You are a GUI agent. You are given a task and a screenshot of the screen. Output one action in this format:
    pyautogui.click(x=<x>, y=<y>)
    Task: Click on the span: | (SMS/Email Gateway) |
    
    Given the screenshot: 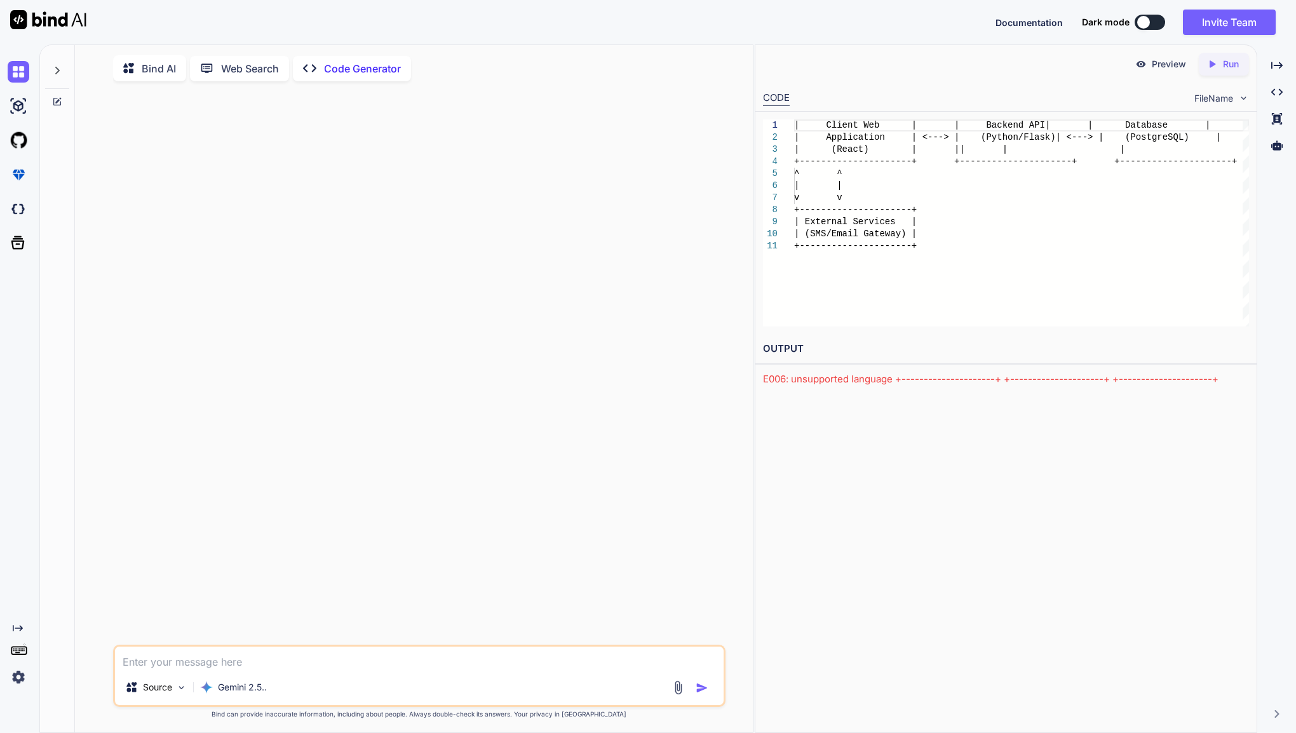 What is the action you would take?
    pyautogui.click(x=855, y=234)
    